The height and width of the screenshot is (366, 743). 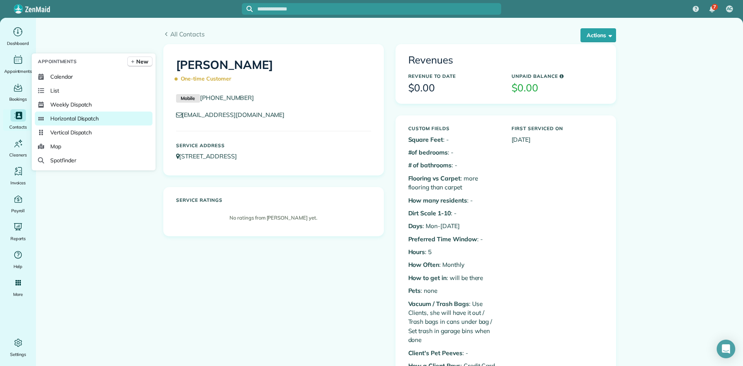 I want to click on a: Invoices, so click(x=18, y=176).